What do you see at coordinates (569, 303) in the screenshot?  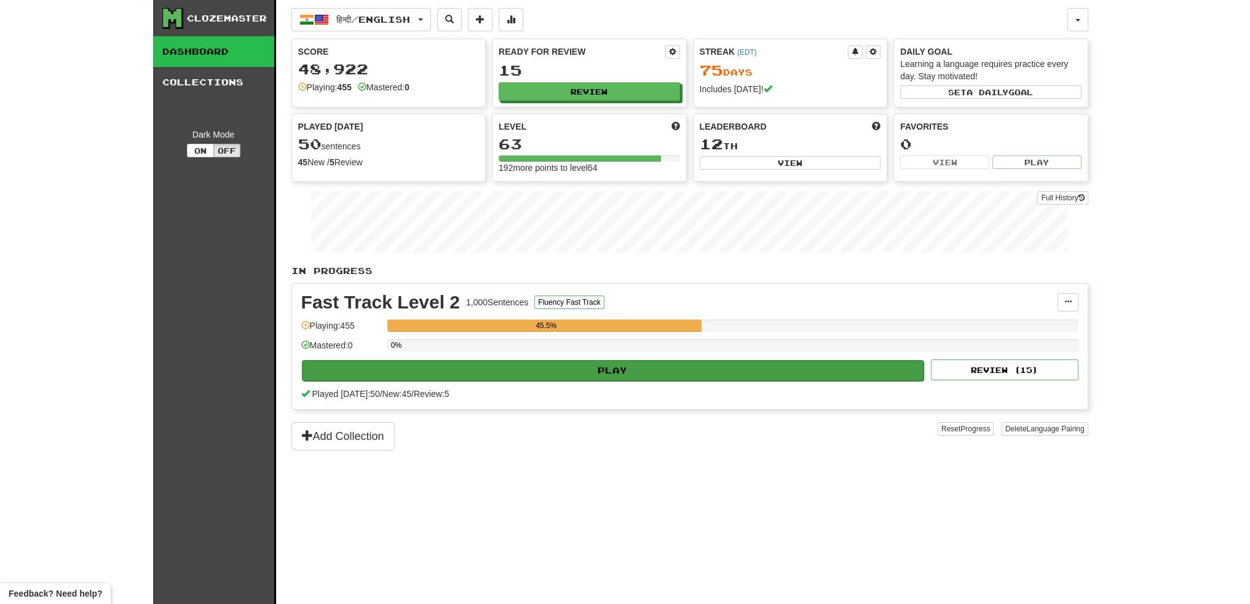 I see `button: Fluency Fast Track` at bounding box center [569, 303].